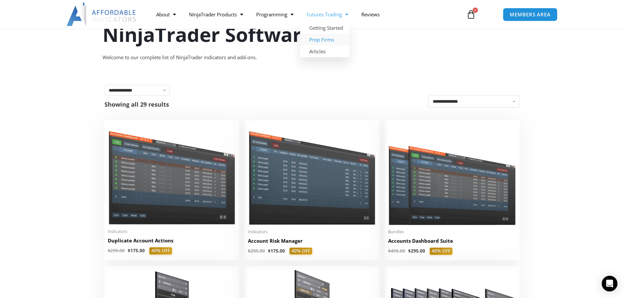 The image size is (624, 298). Describe the element at coordinates (102, 14) in the screenshot. I see `img: LogoAI | Affordable Indicators – NinjaTrader` at that location.